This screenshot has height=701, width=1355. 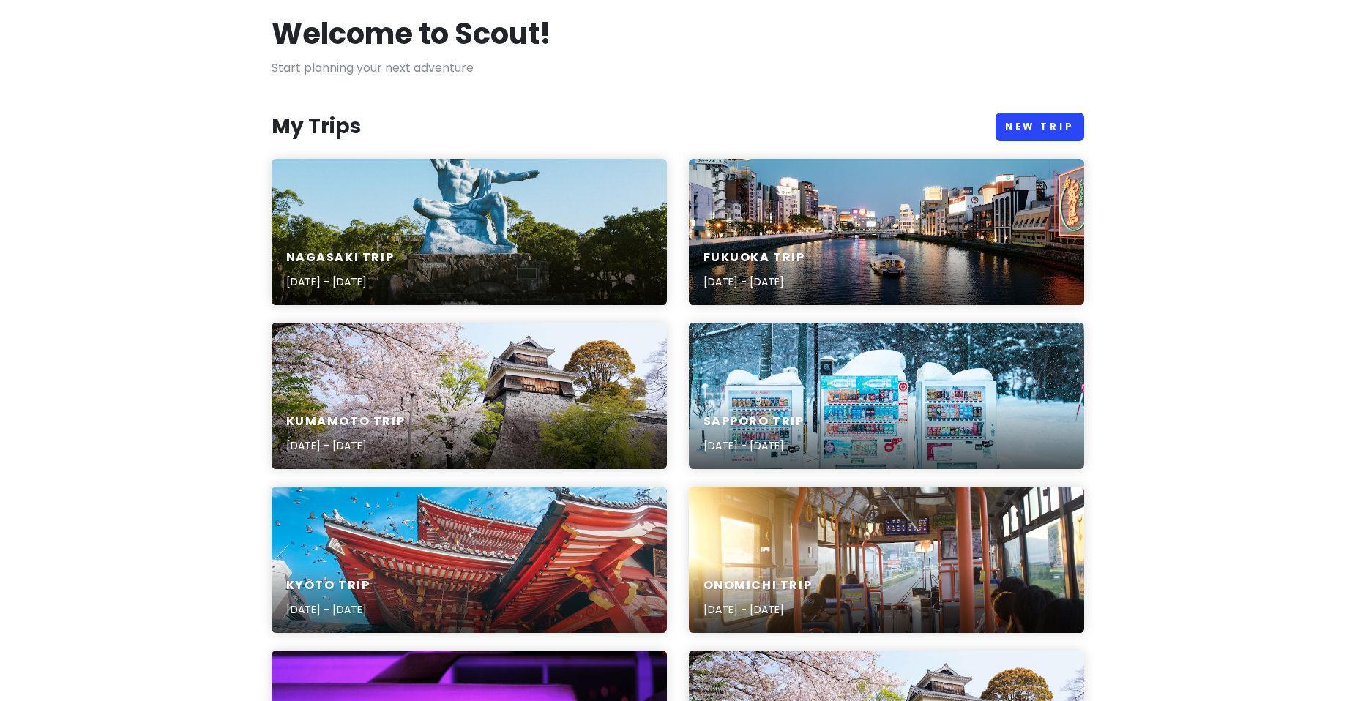 What do you see at coordinates (345, 422) in the screenshot?
I see `h6: Kumamoto Trip` at bounding box center [345, 422].